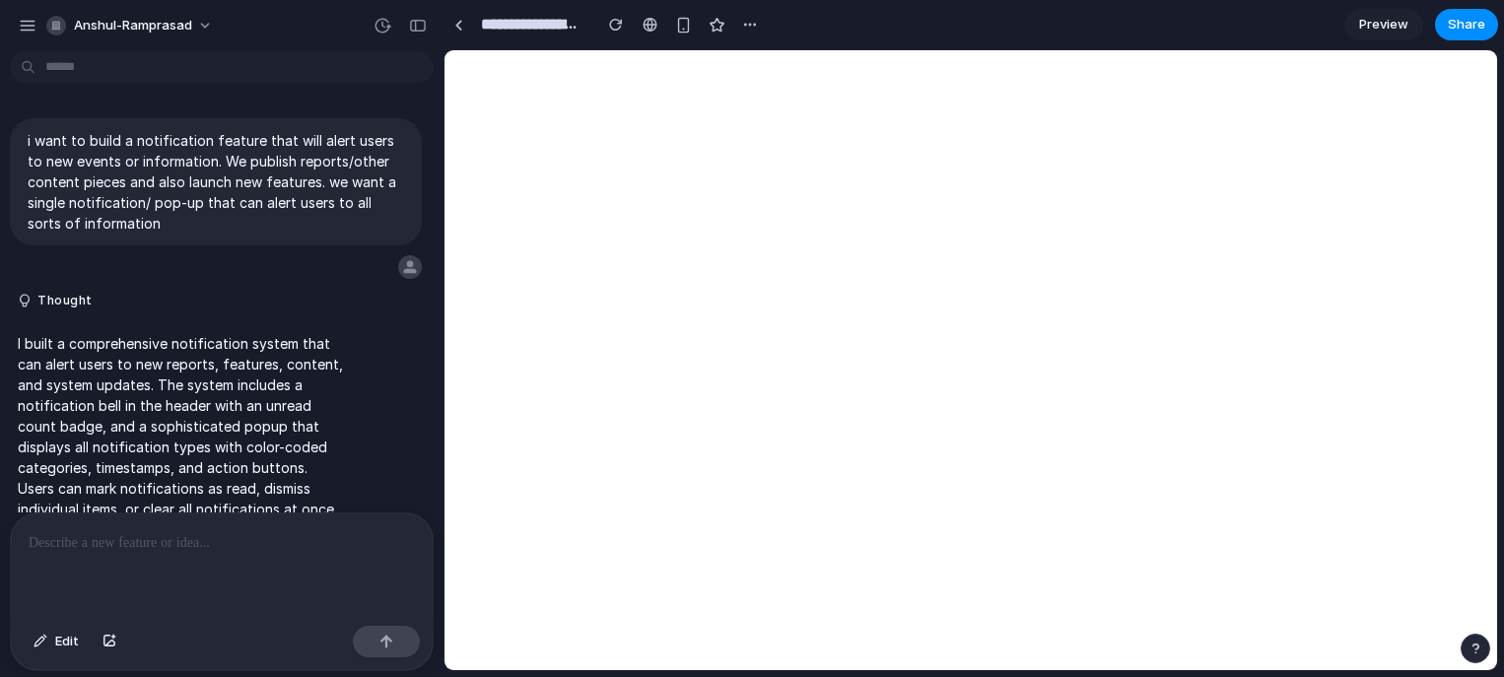  Describe the element at coordinates (133, 26) in the screenshot. I see `span: anshul-ramprasad` at that location.